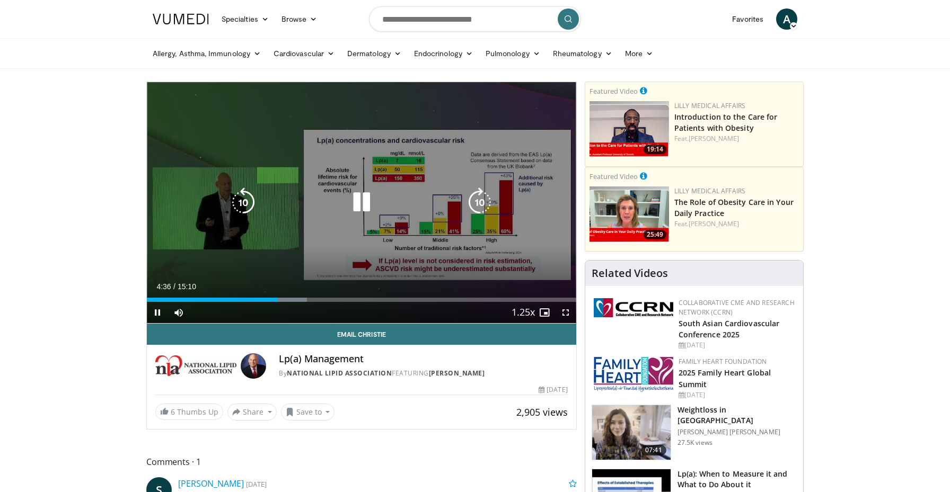 The height and width of the screenshot is (492, 950). I want to click on span: 07:41, so click(653, 450).